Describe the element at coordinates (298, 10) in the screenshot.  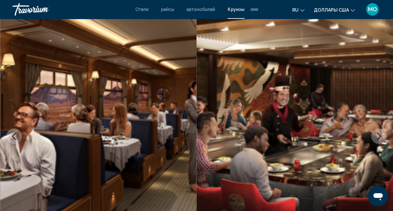
I see `button: Изменение языка` at that location.